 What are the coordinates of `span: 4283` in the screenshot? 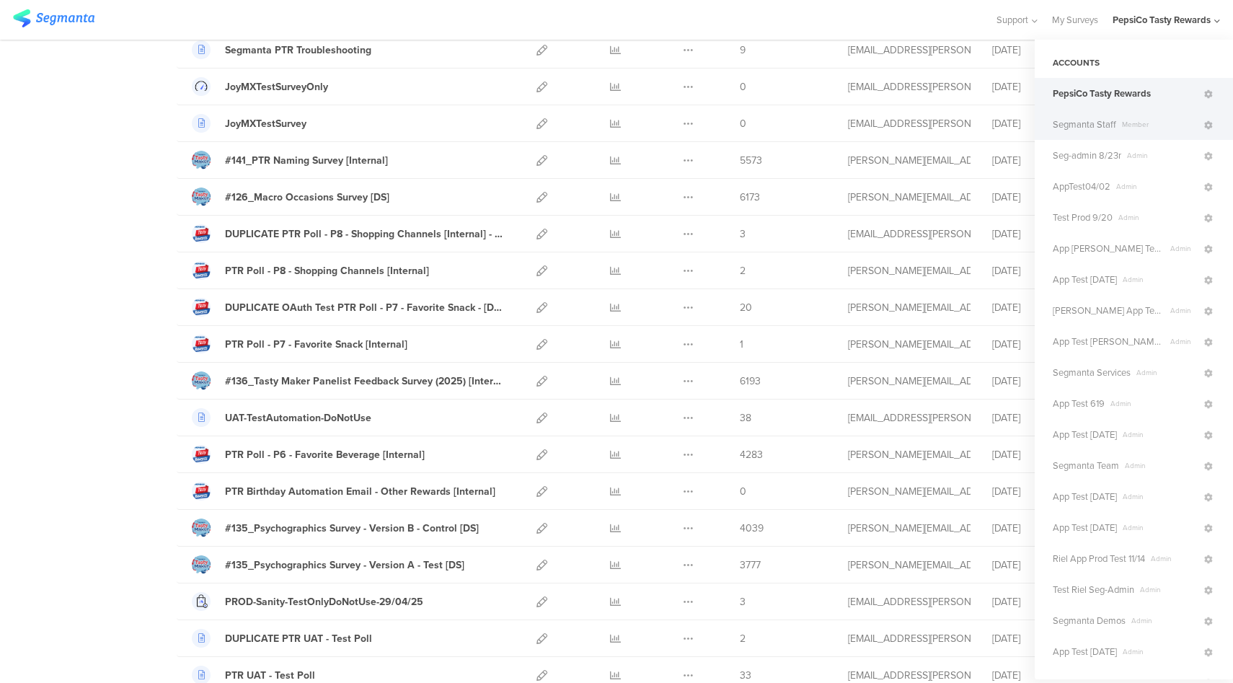 It's located at (751, 454).